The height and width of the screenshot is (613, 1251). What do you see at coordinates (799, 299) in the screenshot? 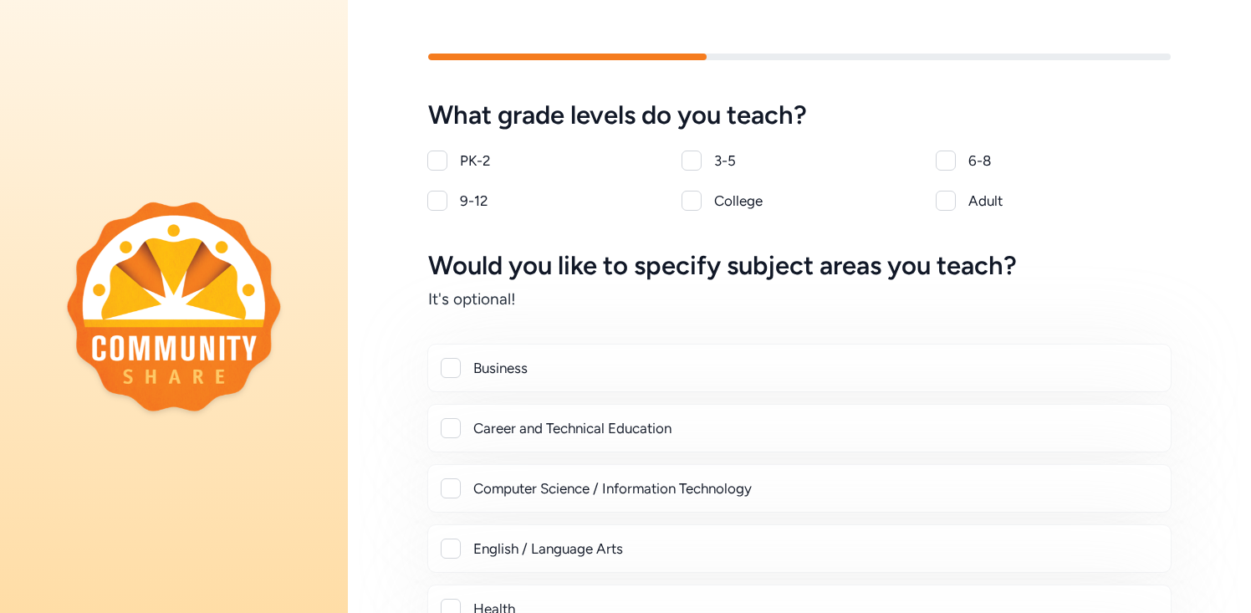
I see `h6: It's optional!` at bounding box center [799, 299].